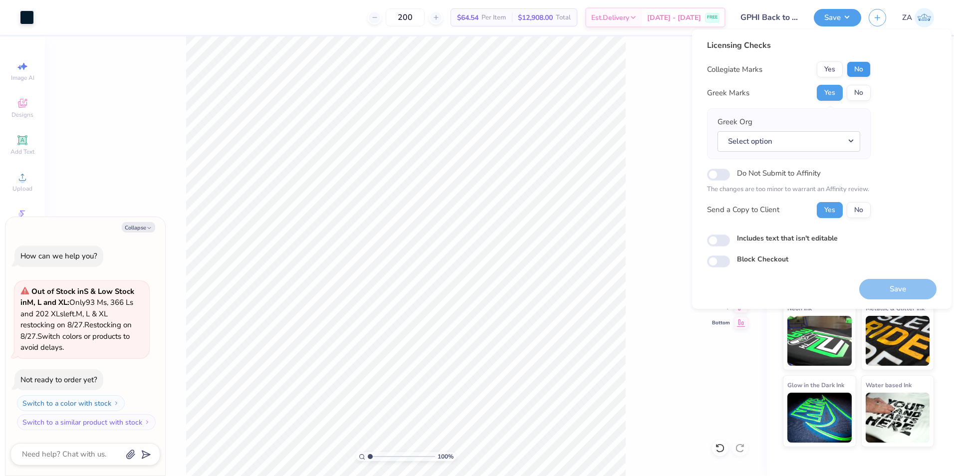  Describe the element at coordinates (907, 17) in the screenshot. I see `span: ZA` at that location.